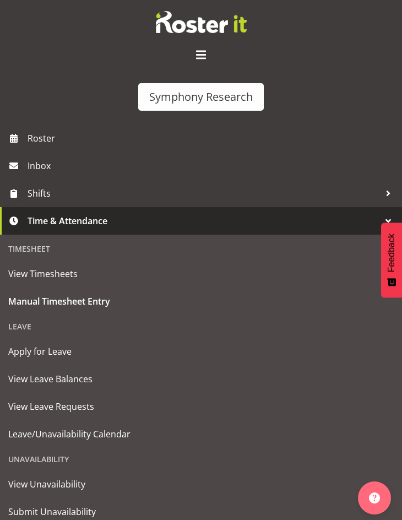 Image resolution: width=402 pixels, height=520 pixels. What do you see at coordinates (212, 138) in the screenshot?
I see `span: Roster` at bounding box center [212, 138].